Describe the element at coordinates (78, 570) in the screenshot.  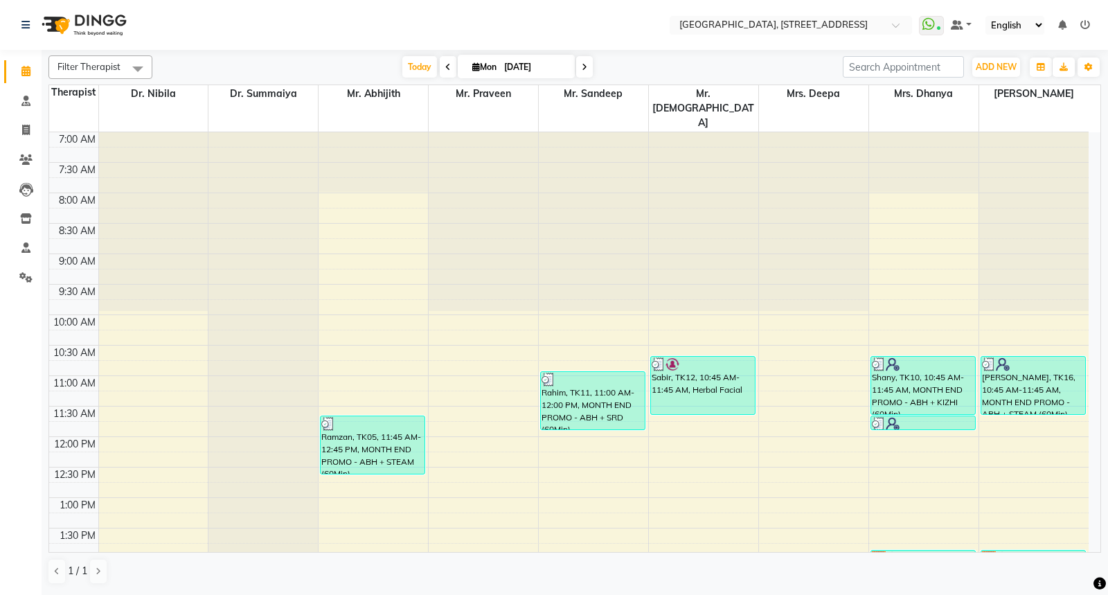
I see `span: 1 / 1` at that location.